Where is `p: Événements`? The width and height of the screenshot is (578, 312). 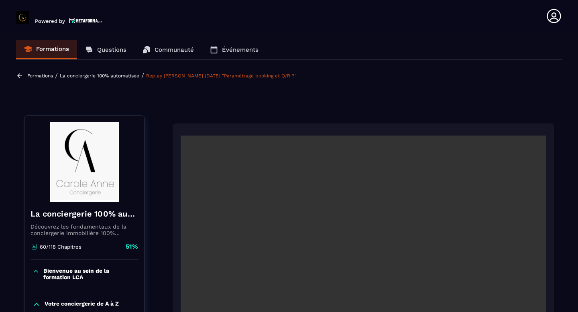 p: Événements is located at coordinates (240, 50).